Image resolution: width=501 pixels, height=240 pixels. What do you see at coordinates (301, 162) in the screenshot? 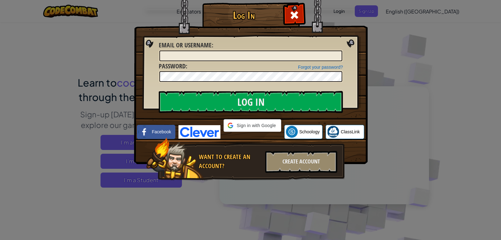
I see `div: Create Account` at bounding box center [301, 162].